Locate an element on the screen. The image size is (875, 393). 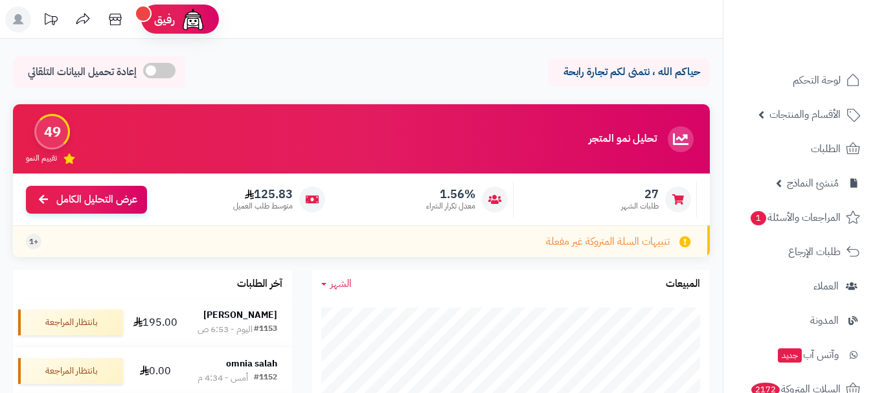
div: أمس - 4:34 م is located at coordinates (223, 378).